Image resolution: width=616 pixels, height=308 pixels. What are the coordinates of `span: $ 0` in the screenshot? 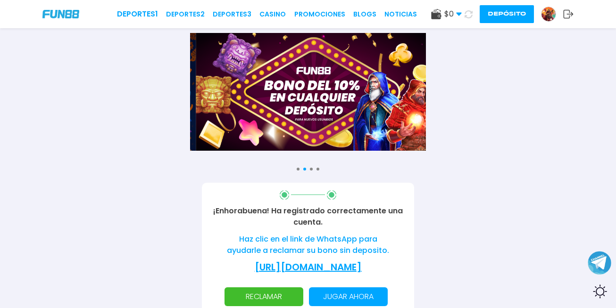 It's located at (453, 14).